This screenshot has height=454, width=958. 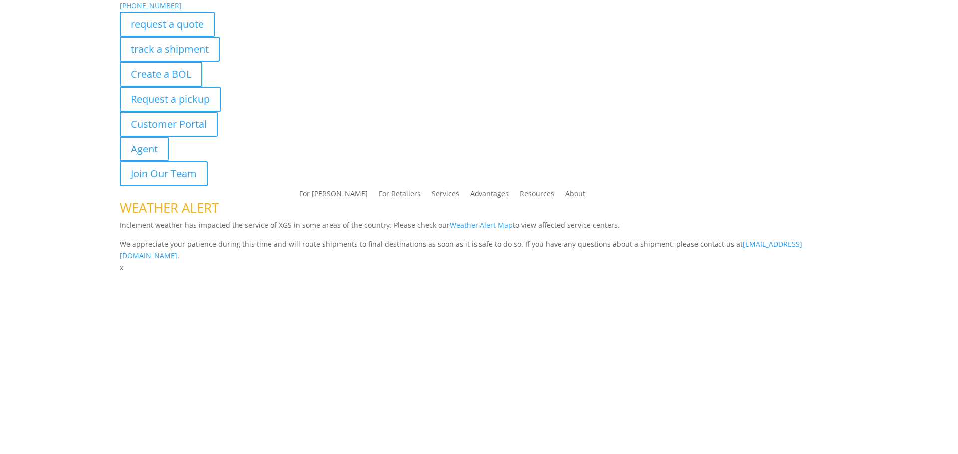 I want to click on a: Join Our Team, so click(x=164, y=174).